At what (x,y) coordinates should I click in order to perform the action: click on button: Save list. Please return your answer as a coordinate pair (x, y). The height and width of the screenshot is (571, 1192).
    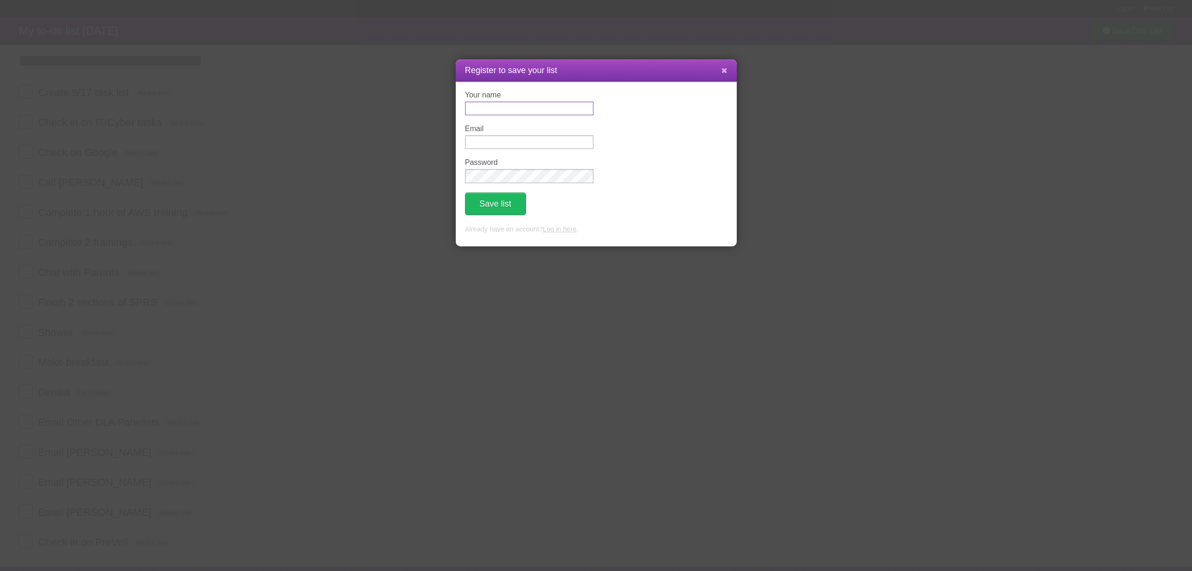
    Looking at the image, I should click on (495, 204).